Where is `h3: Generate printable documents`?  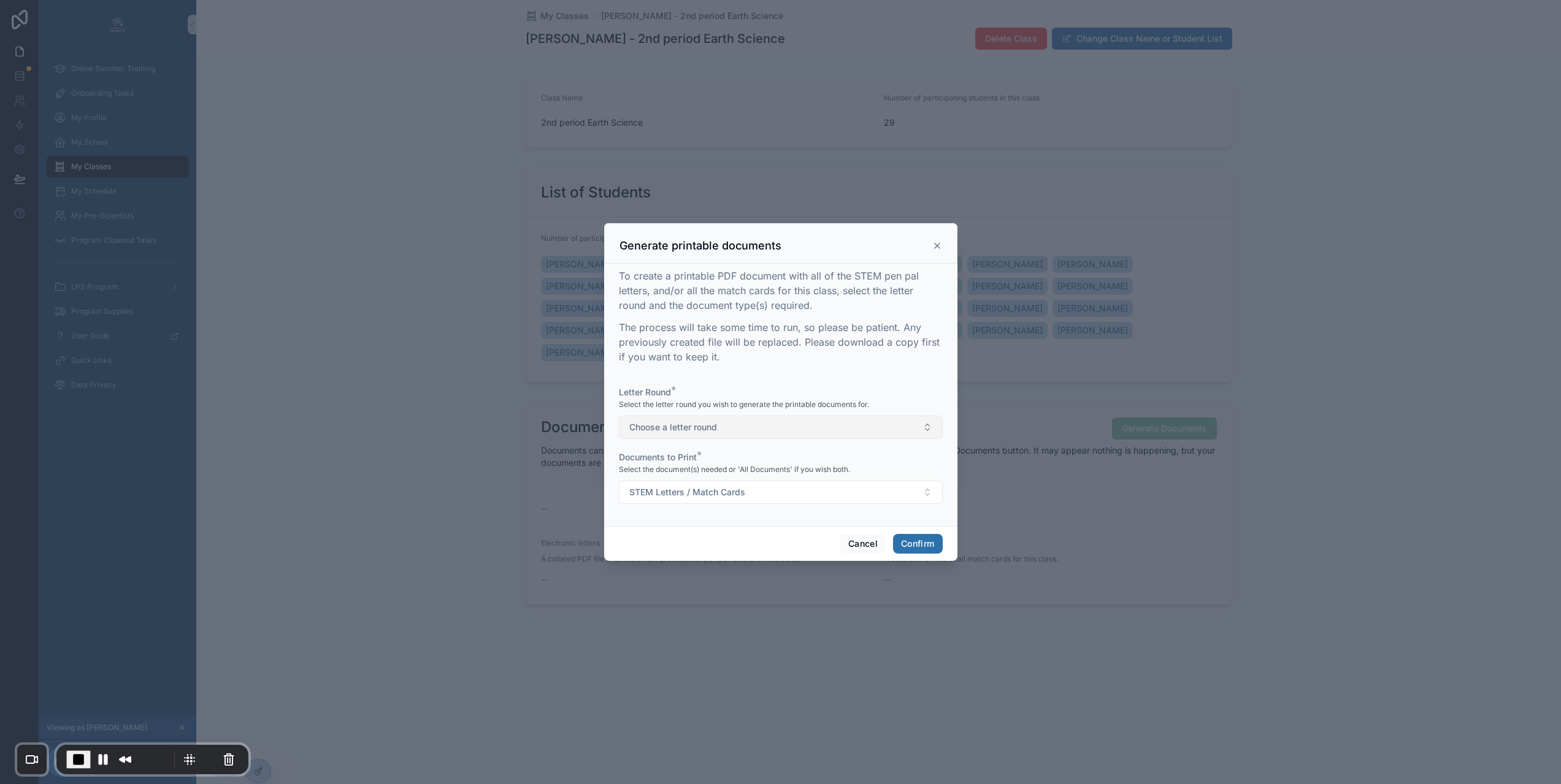 h3: Generate printable documents is located at coordinates (701, 246).